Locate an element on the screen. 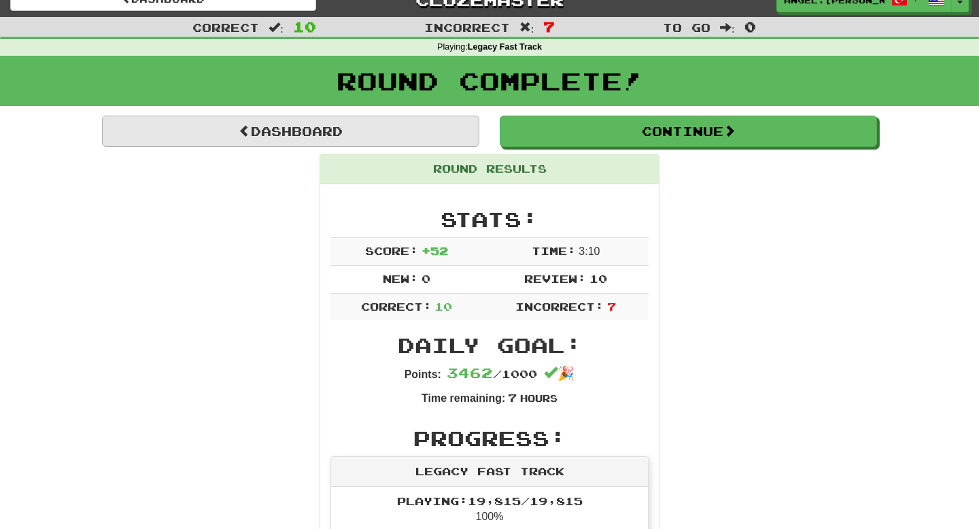 The image size is (979, 529). strong: Time remaining: is located at coordinates (463, 398).